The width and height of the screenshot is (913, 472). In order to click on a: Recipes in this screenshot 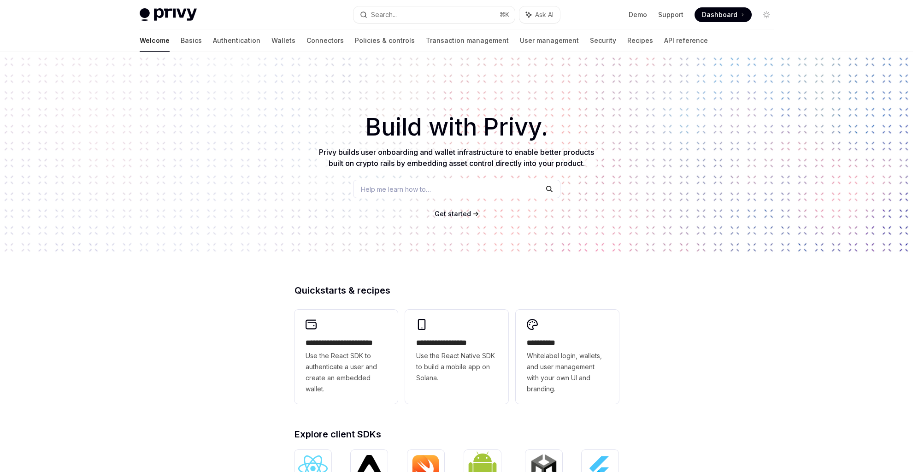, I will do `click(640, 41)`.